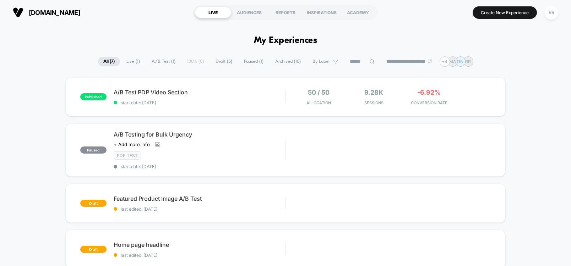  I want to click on img: end, so click(430, 61).